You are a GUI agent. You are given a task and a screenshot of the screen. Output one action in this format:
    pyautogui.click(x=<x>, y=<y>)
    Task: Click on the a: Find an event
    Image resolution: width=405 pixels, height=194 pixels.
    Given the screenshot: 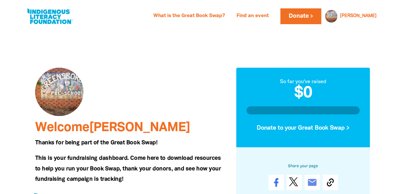 What is the action you would take?
    pyautogui.click(x=253, y=16)
    